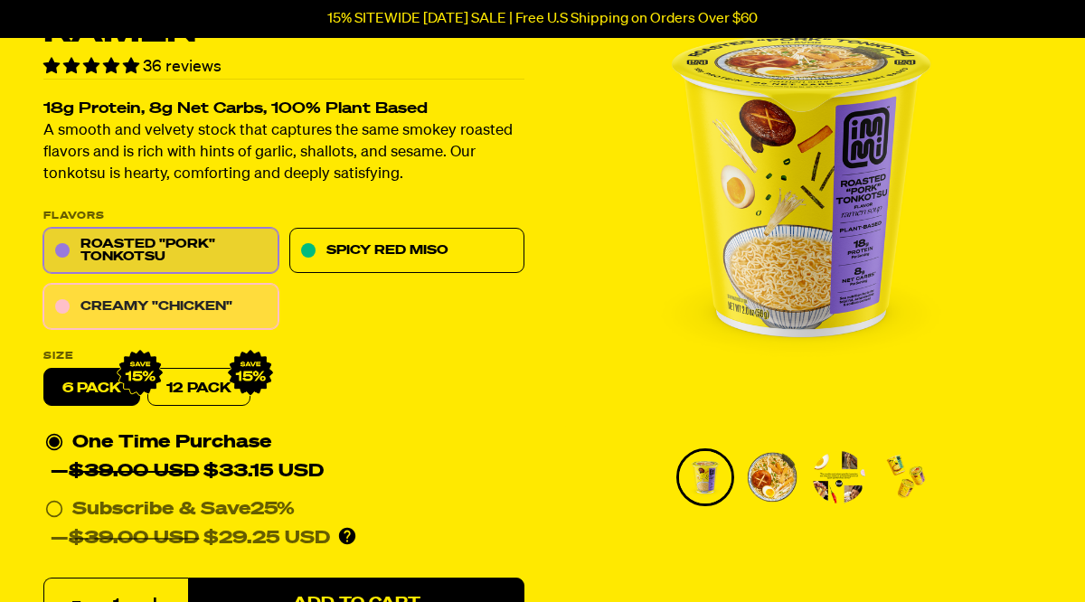 The image size is (1085, 602). What do you see at coordinates (839, 477) in the screenshot?
I see `li: Go to slide 3` at bounding box center [839, 477].